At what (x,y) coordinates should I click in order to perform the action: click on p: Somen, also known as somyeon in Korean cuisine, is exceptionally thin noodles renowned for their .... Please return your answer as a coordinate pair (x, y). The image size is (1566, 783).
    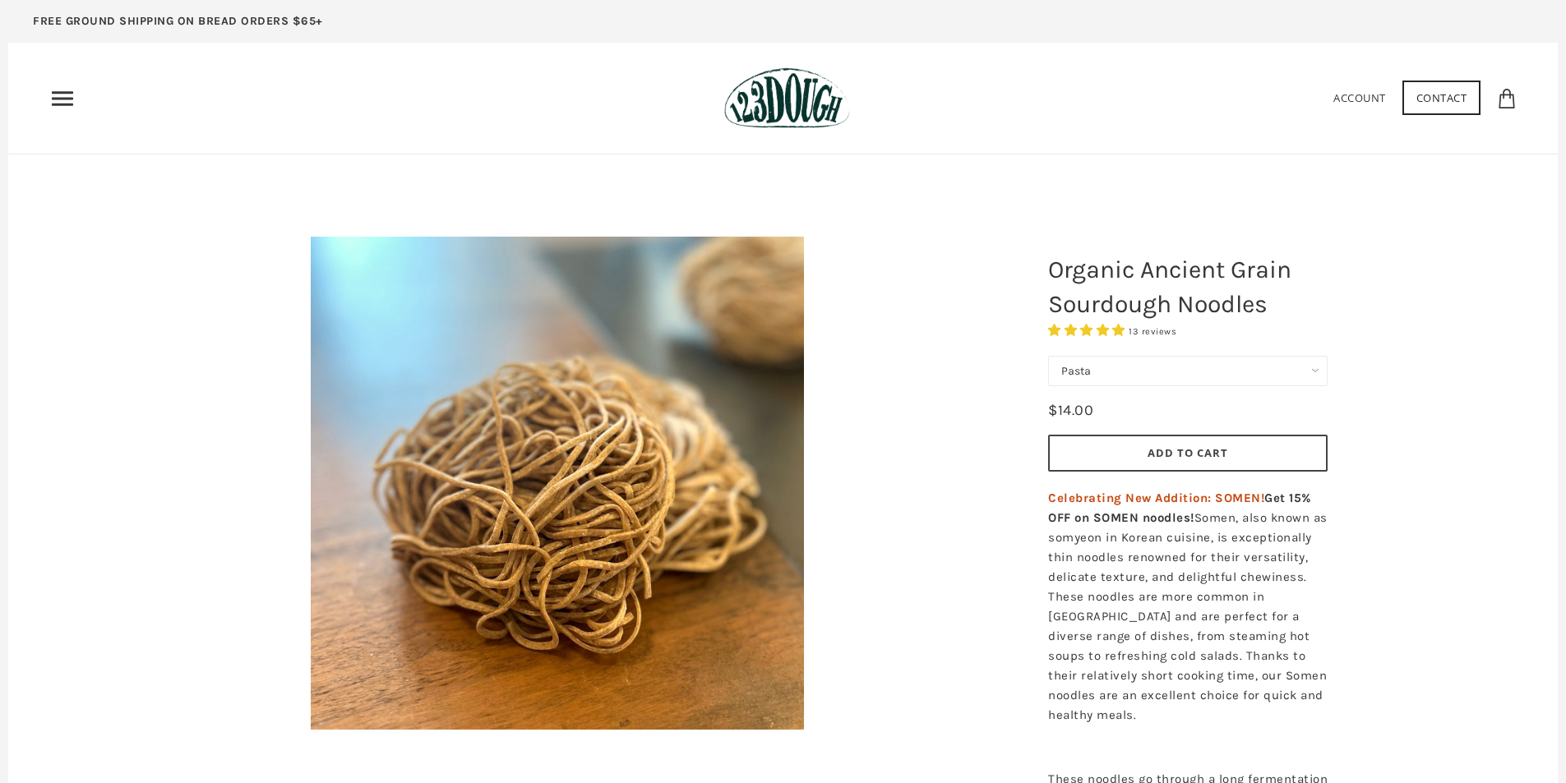
    Looking at the image, I should click on (1188, 607).